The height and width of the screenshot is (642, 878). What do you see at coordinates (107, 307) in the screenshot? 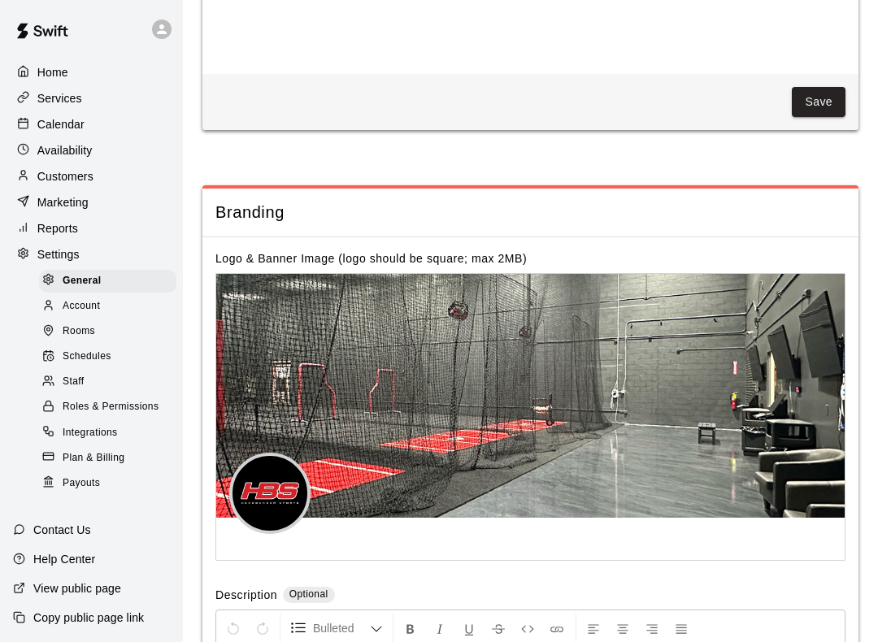
I see `div: Account` at bounding box center [107, 307].